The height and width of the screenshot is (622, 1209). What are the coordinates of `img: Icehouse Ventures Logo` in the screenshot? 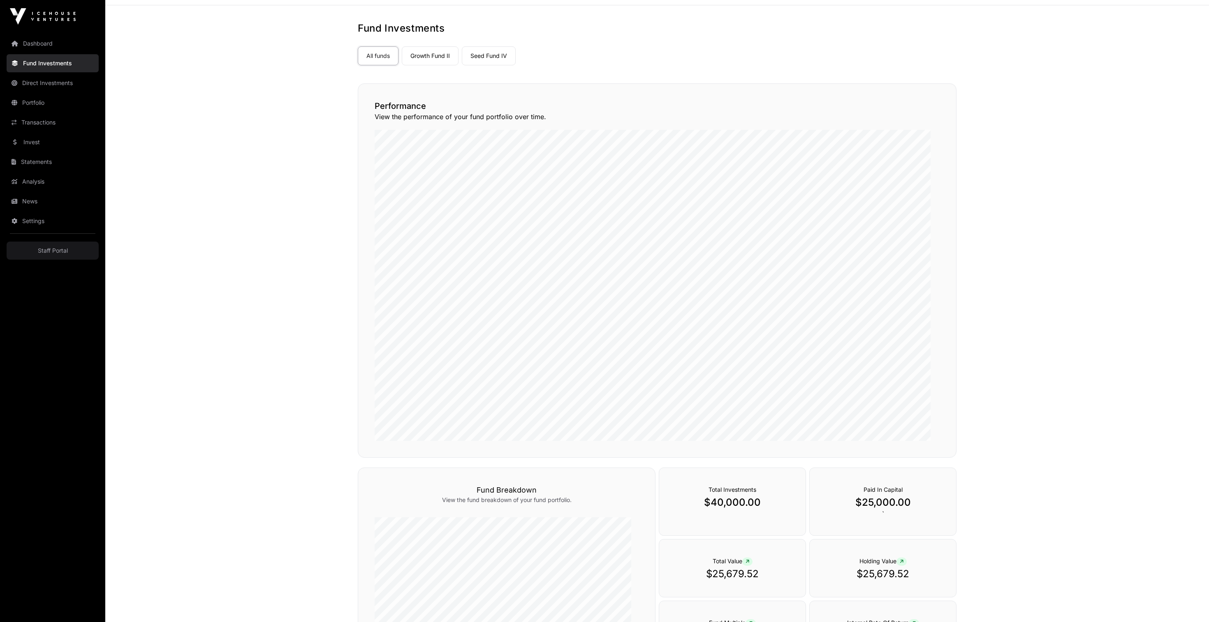 It's located at (43, 16).